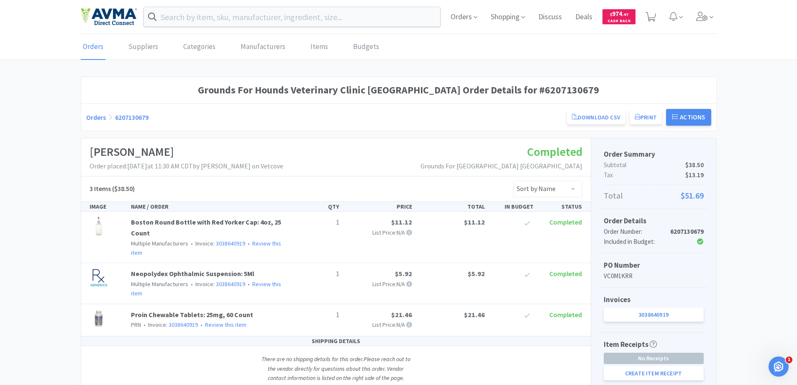  Describe the element at coordinates (654, 221) in the screenshot. I see `h5: Order Details` at that location.